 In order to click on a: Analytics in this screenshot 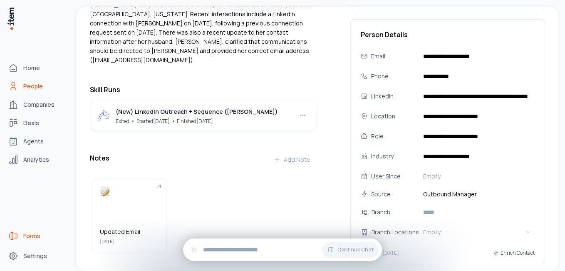, I will do `click(37, 159)`.